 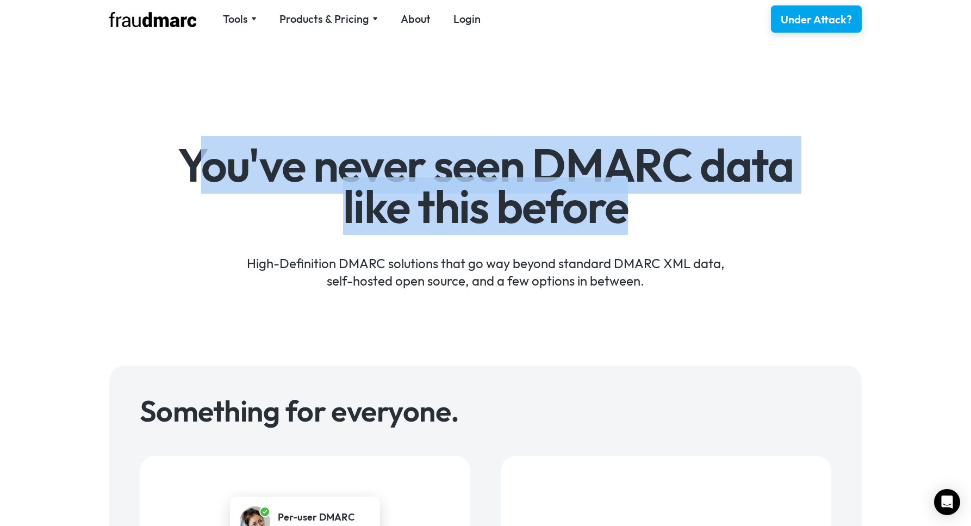 What do you see at coordinates (415, 19) in the screenshot?
I see `a: About` at bounding box center [415, 19].